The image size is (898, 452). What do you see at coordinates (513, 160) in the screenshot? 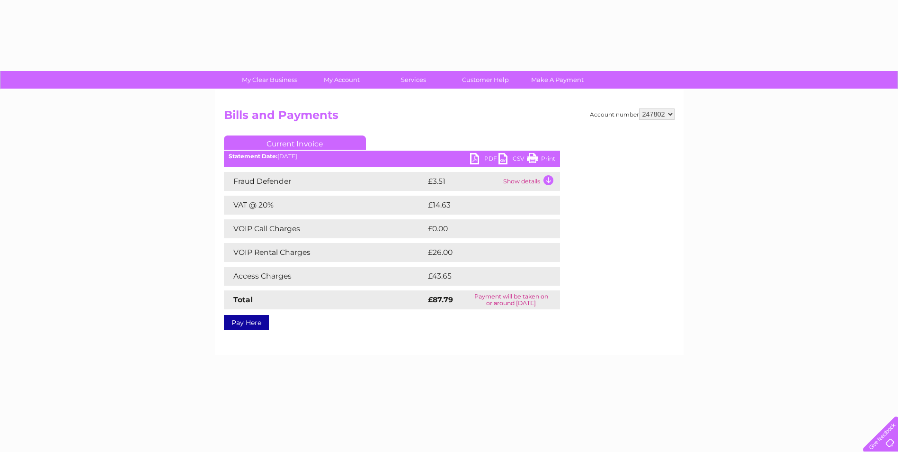
I see `a: CSV` at bounding box center [513, 160].